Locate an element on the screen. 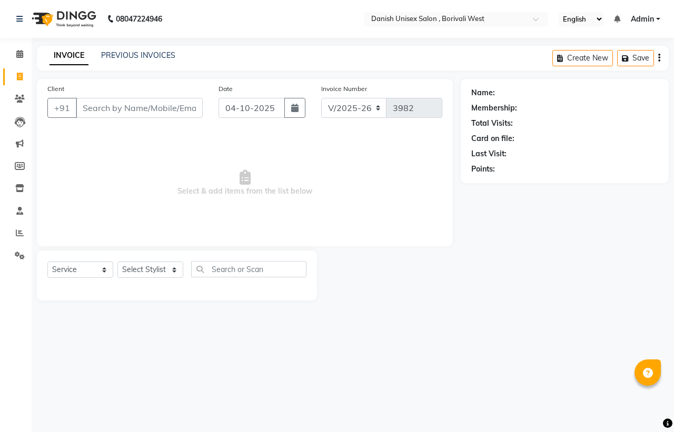 This screenshot has width=674, height=432. label: Date is located at coordinates (225, 89).